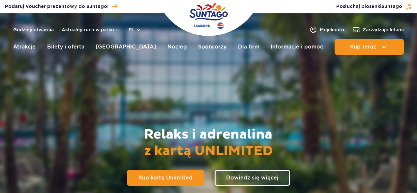  What do you see at coordinates (332, 30) in the screenshot?
I see `span: Moje konto` at bounding box center [332, 30].